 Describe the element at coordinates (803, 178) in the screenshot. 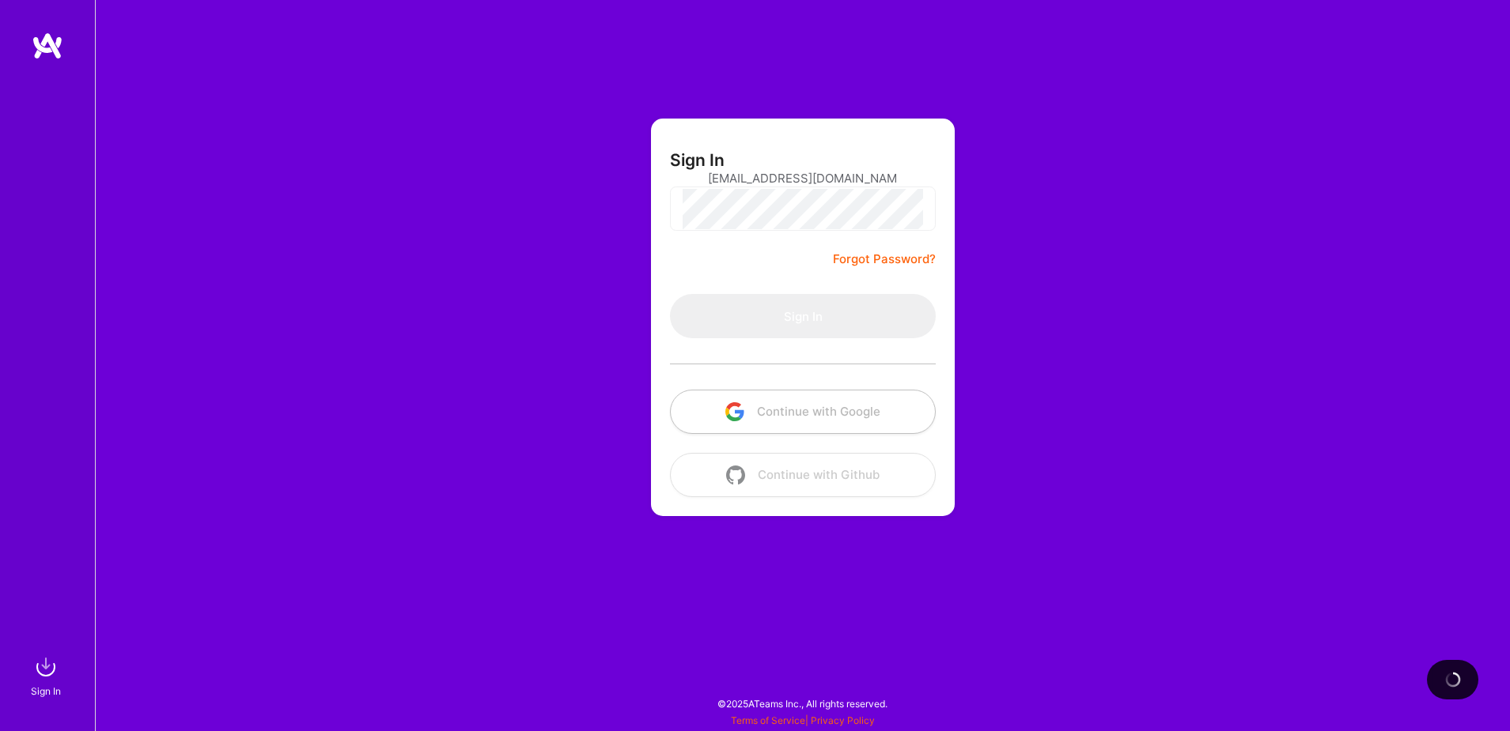

I see `input: Email...` at that location.